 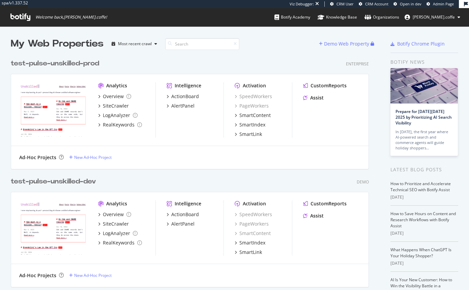 What do you see at coordinates (56, 63) in the screenshot?
I see `a: test-pulse-unskilled-prod` at bounding box center [56, 63].